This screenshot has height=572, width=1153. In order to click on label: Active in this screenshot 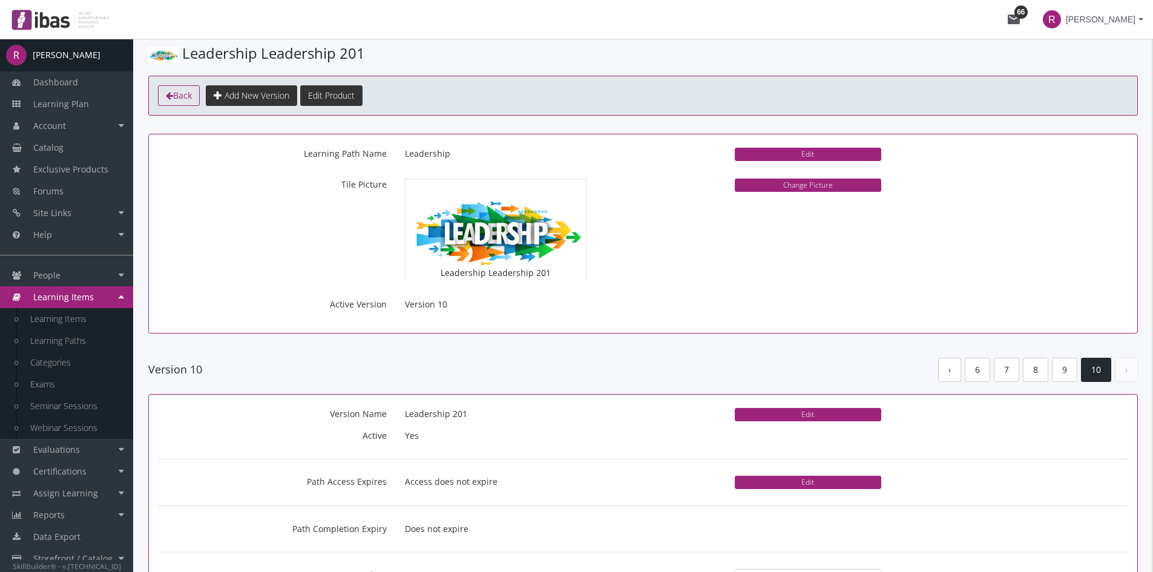, I will do `click(272, 433)`.